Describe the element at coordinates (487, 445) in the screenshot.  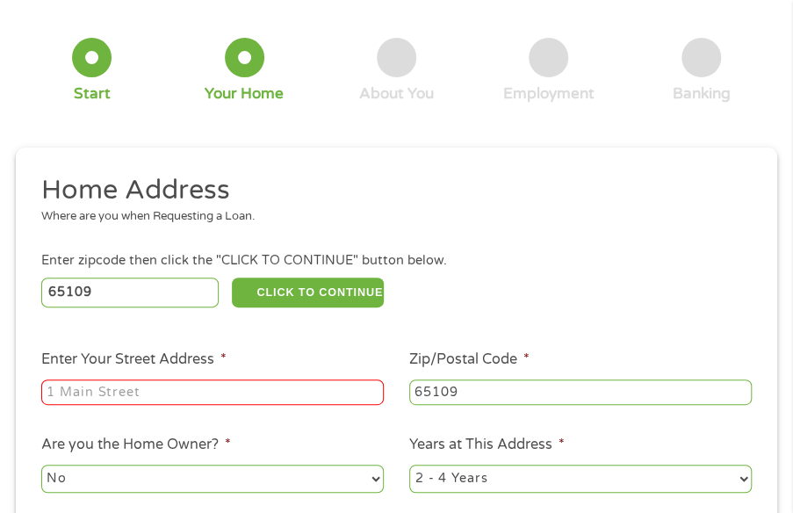
I see `label: Years at This Address` at that location.